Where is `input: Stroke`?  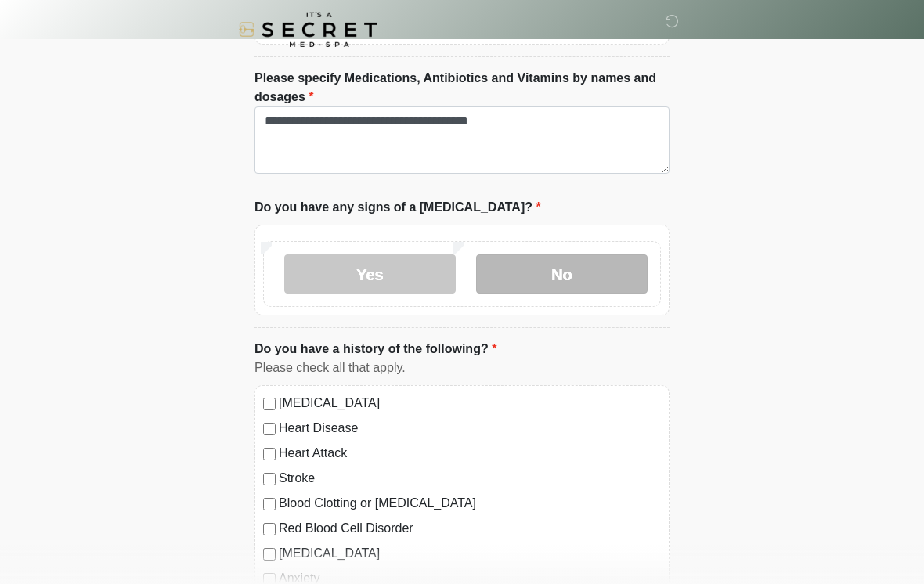 input: Stroke is located at coordinates (269, 479).